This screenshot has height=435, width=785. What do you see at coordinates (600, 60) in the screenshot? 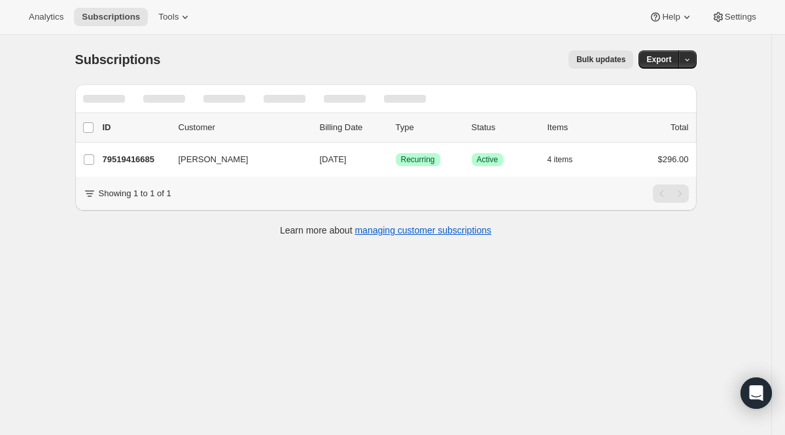
I see `button: Bulk updates` at bounding box center [600, 60].